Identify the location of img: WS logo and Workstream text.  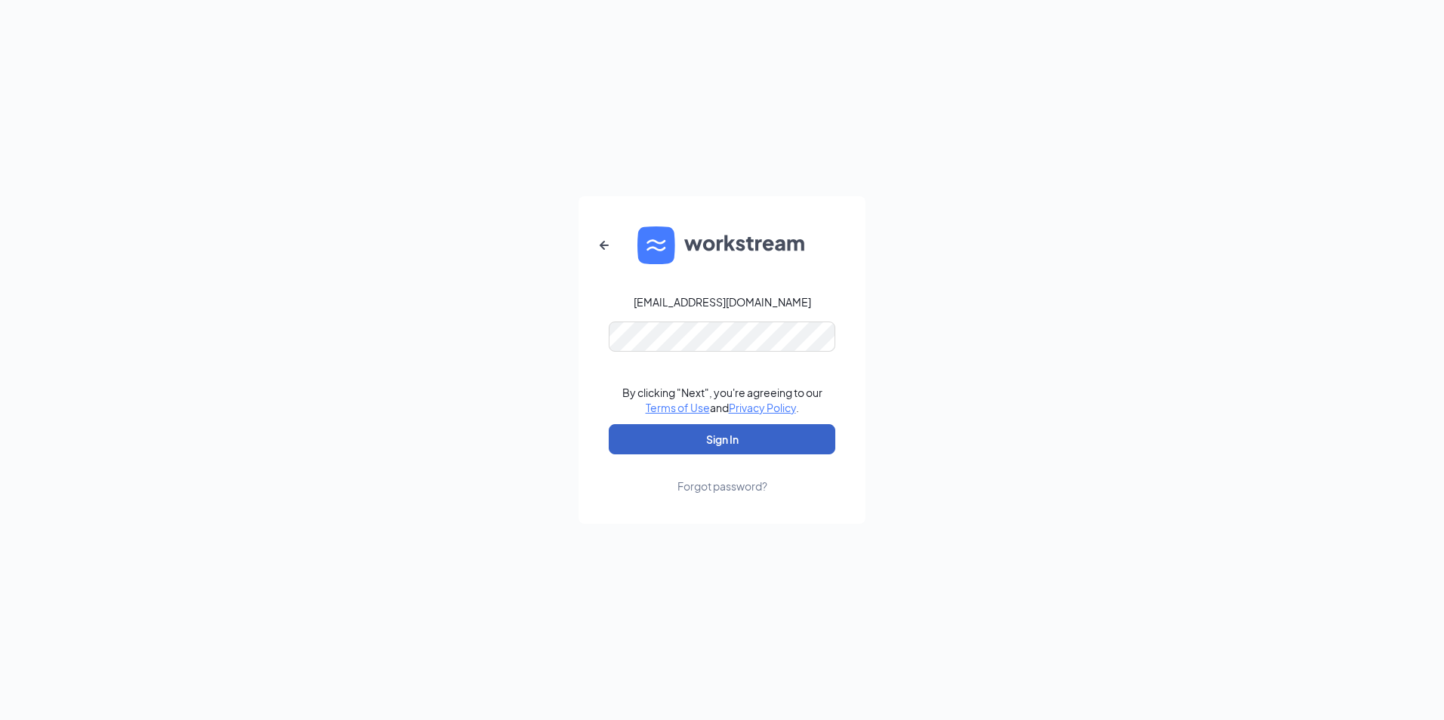
(722, 245).